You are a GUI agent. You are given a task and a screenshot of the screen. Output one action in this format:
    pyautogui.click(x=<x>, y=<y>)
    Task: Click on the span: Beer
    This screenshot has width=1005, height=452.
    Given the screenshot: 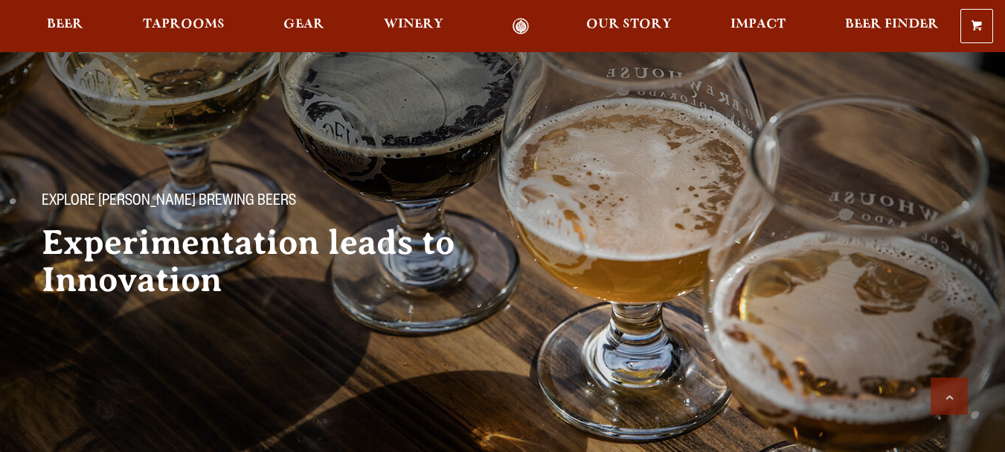 What is the action you would take?
    pyautogui.click(x=65, y=25)
    